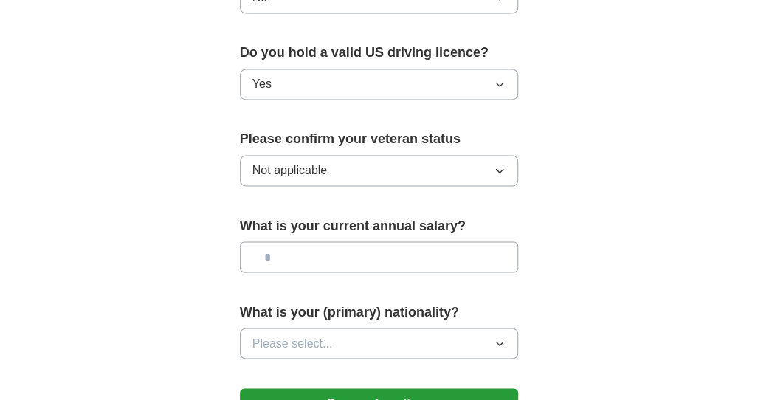  I want to click on label: Do you hold a valid US driving licence?, so click(379, 52).